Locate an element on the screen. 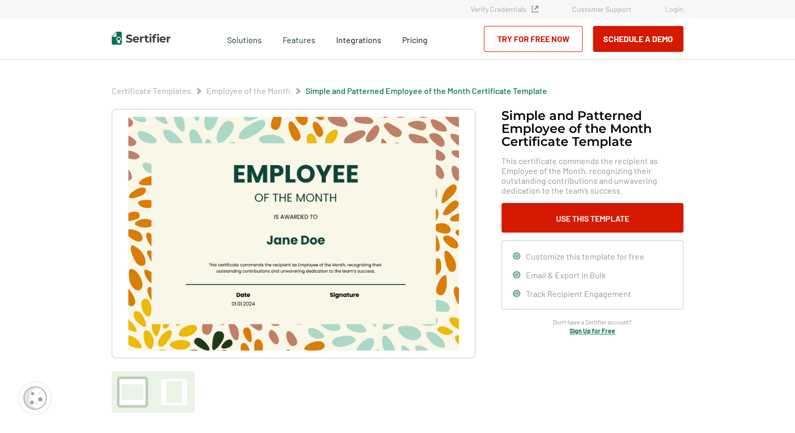 The image size is (795, 433). span: Features is located at coordinates (299, 38).